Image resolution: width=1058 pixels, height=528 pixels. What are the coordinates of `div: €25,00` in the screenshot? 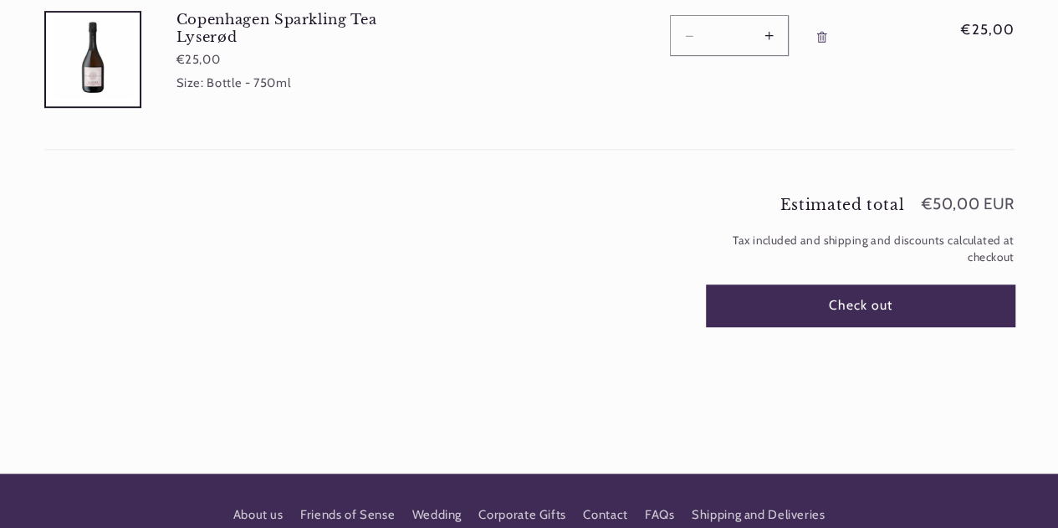 It's located at (308, 60).